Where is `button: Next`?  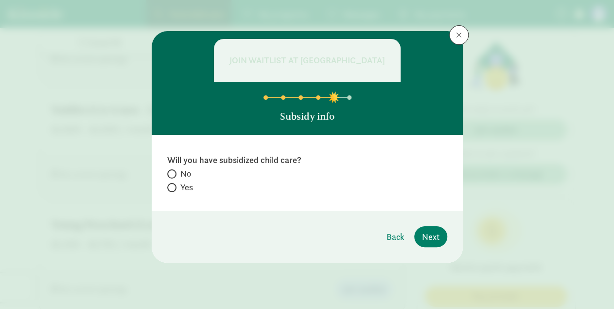 button: Next is located at coordinates (431, 236).